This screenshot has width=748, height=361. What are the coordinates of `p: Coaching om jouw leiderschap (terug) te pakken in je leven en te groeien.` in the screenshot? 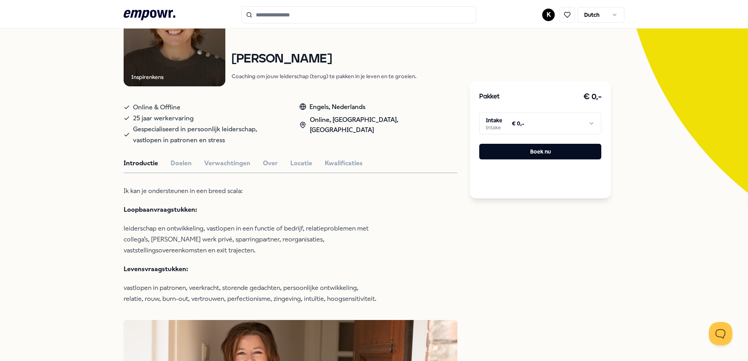 It's located at (324, 76).